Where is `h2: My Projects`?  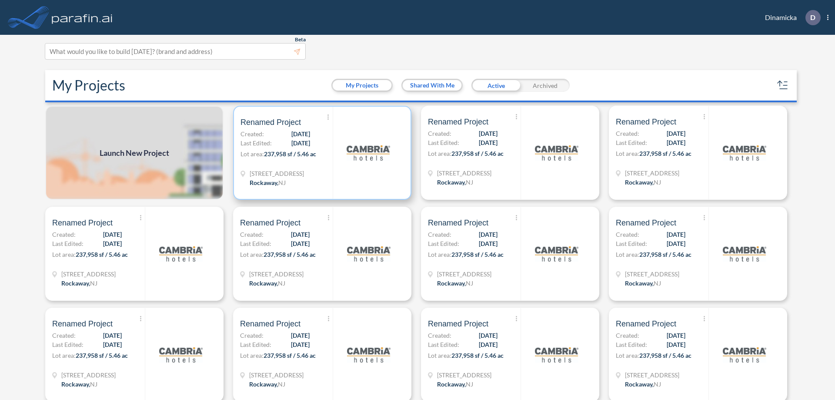
h2: My Projects is located at coordinates (89, 85).